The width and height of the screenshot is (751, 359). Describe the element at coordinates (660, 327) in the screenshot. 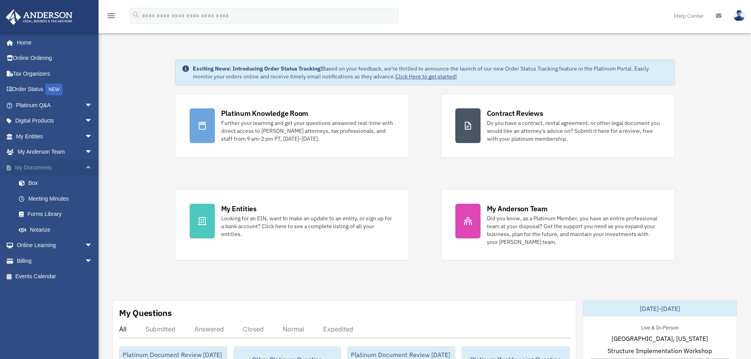

I see `div: Live & In-Person` at that location.